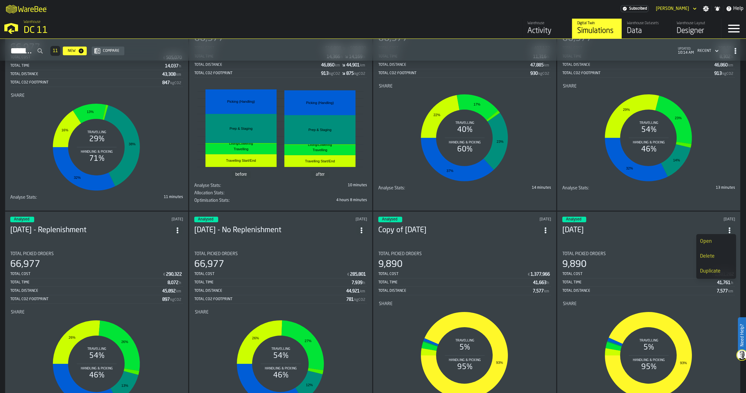 The image size is (746, 393). I want to click on button: button-New, so click(75, 51).